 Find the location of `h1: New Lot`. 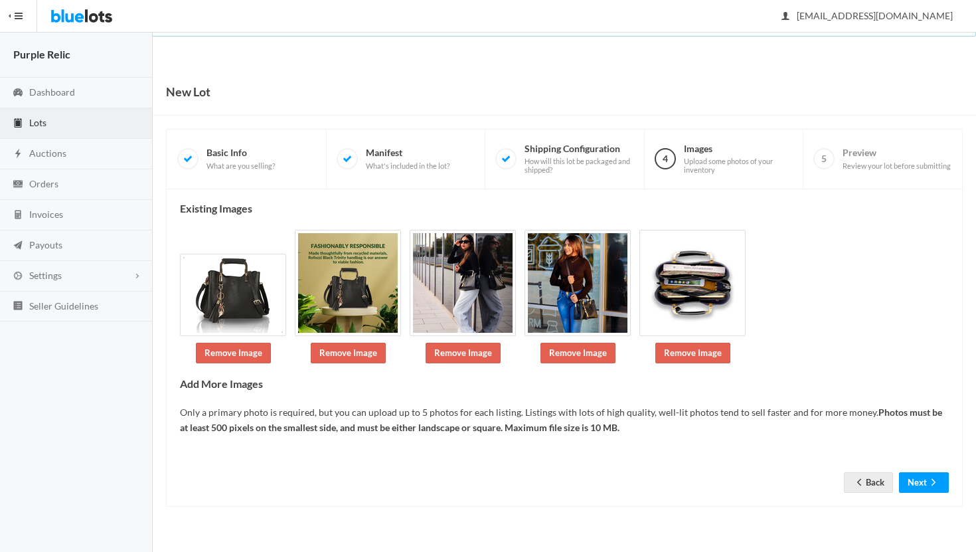

h1: New Lot is located at coordinates (188, 92).